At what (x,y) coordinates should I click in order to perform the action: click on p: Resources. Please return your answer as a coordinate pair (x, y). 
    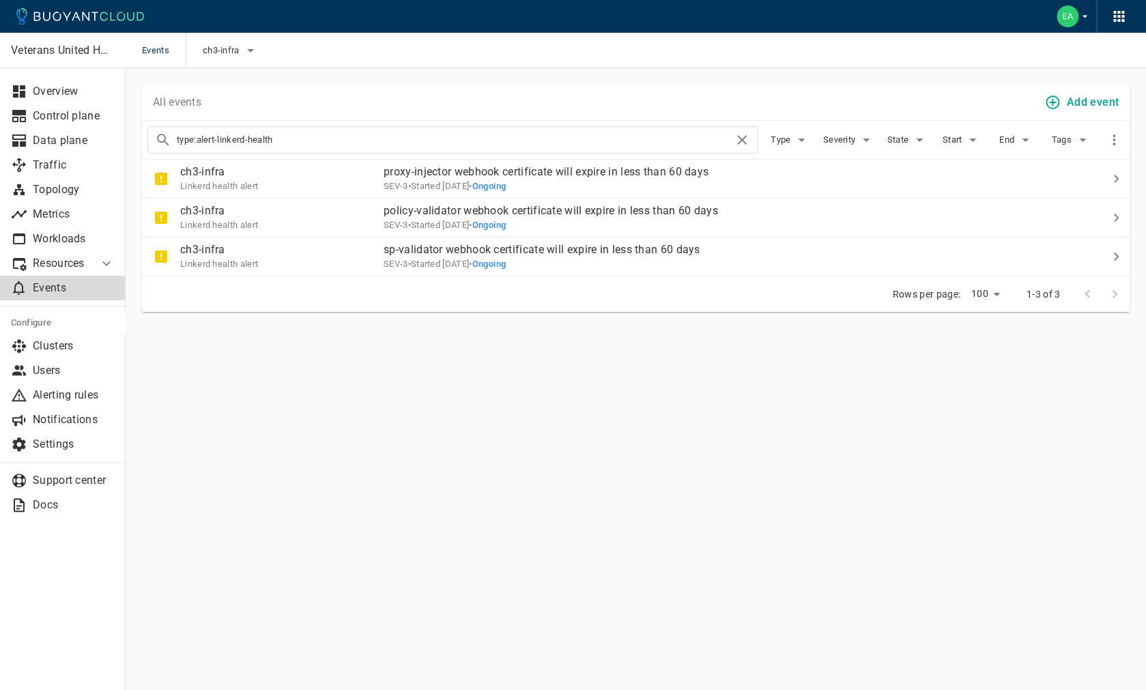
    Looking at the image, I should click on (60, 263).